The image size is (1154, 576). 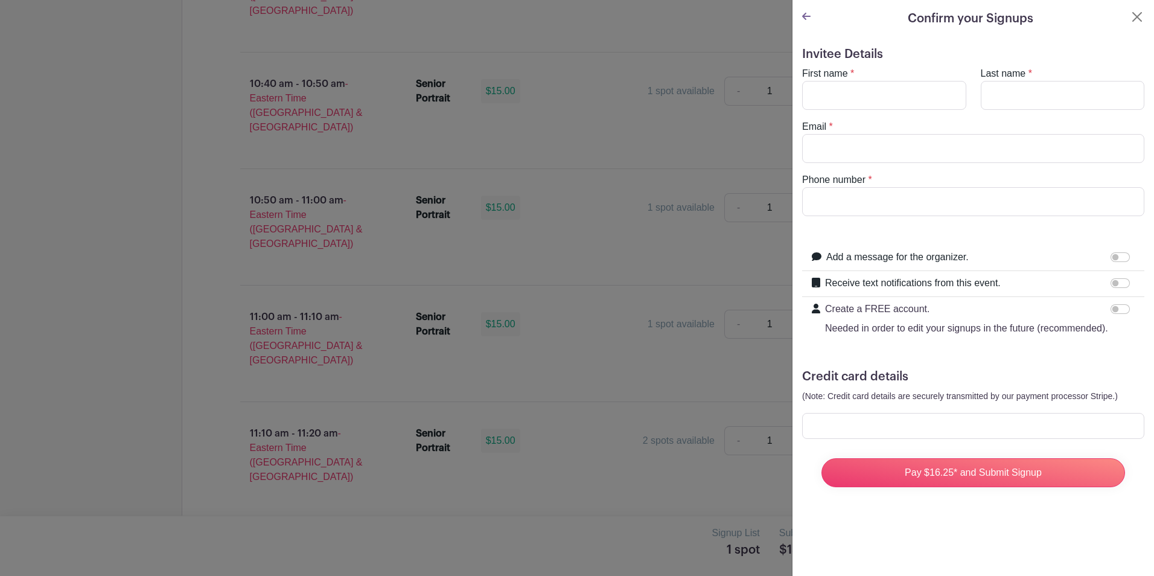 What do you see at coordinates (966, 328) in the screenshot?
I see `p: Needed in order to edit your signups in the future (recommended).` at bounding box center [966, 328].